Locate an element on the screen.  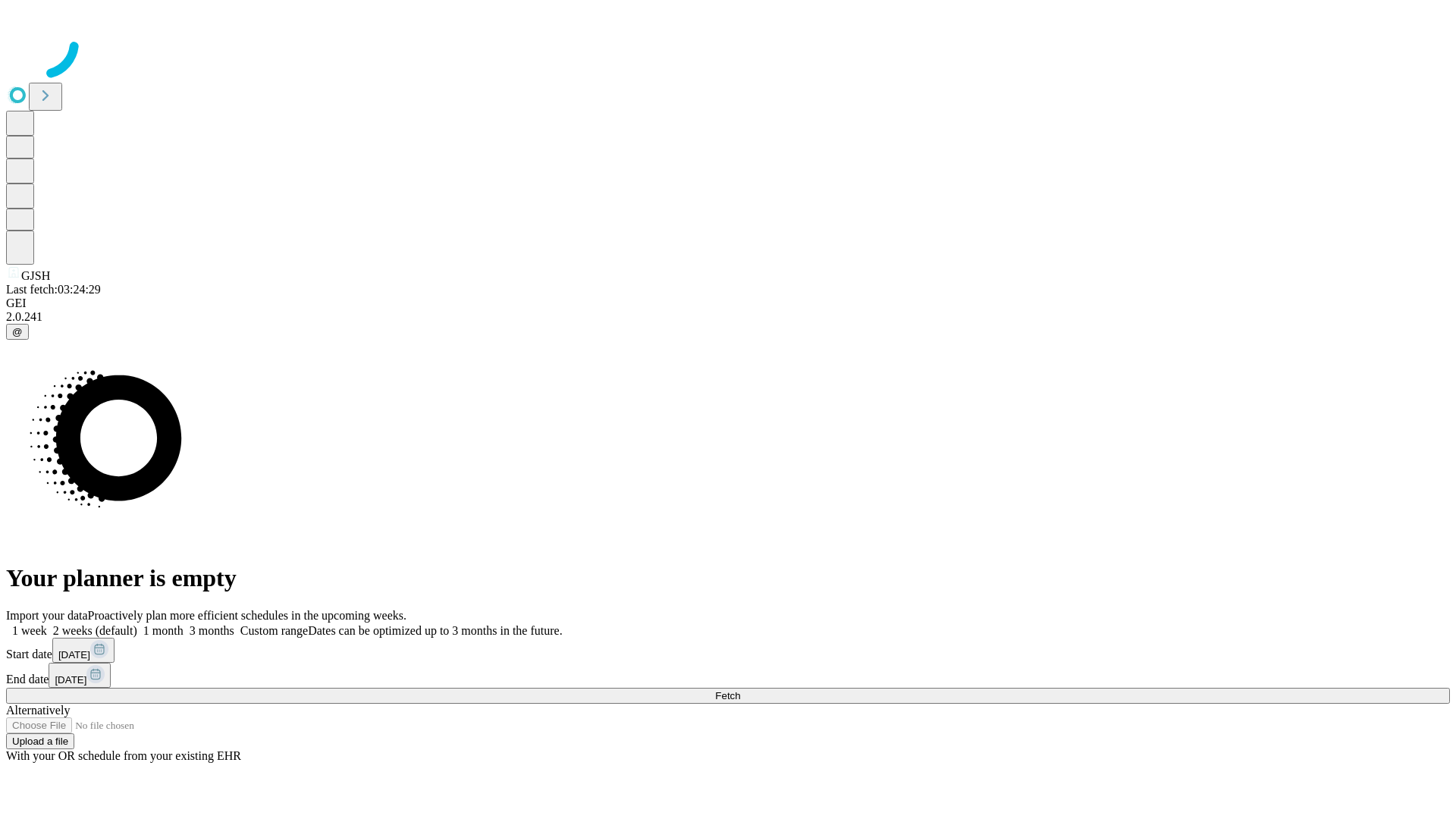
div: 2.0.241 is located at coordinates (728, 317).